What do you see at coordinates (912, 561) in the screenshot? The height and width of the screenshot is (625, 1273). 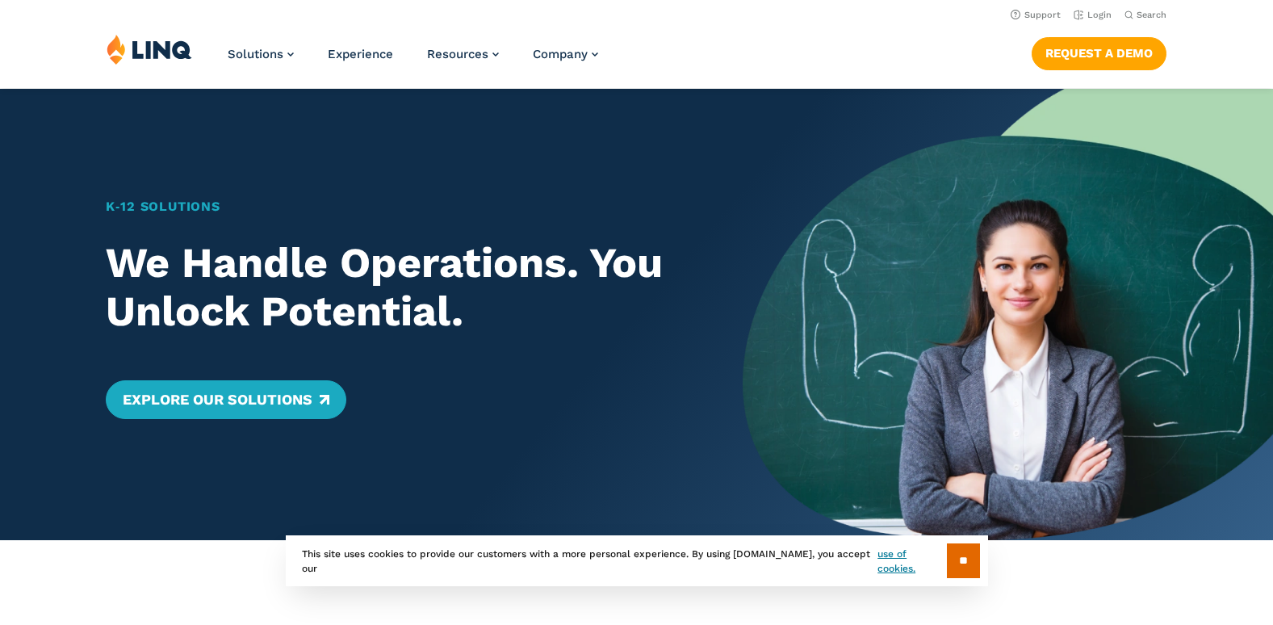 I see `a: use of cookies.` at bounding box center [912, 561].